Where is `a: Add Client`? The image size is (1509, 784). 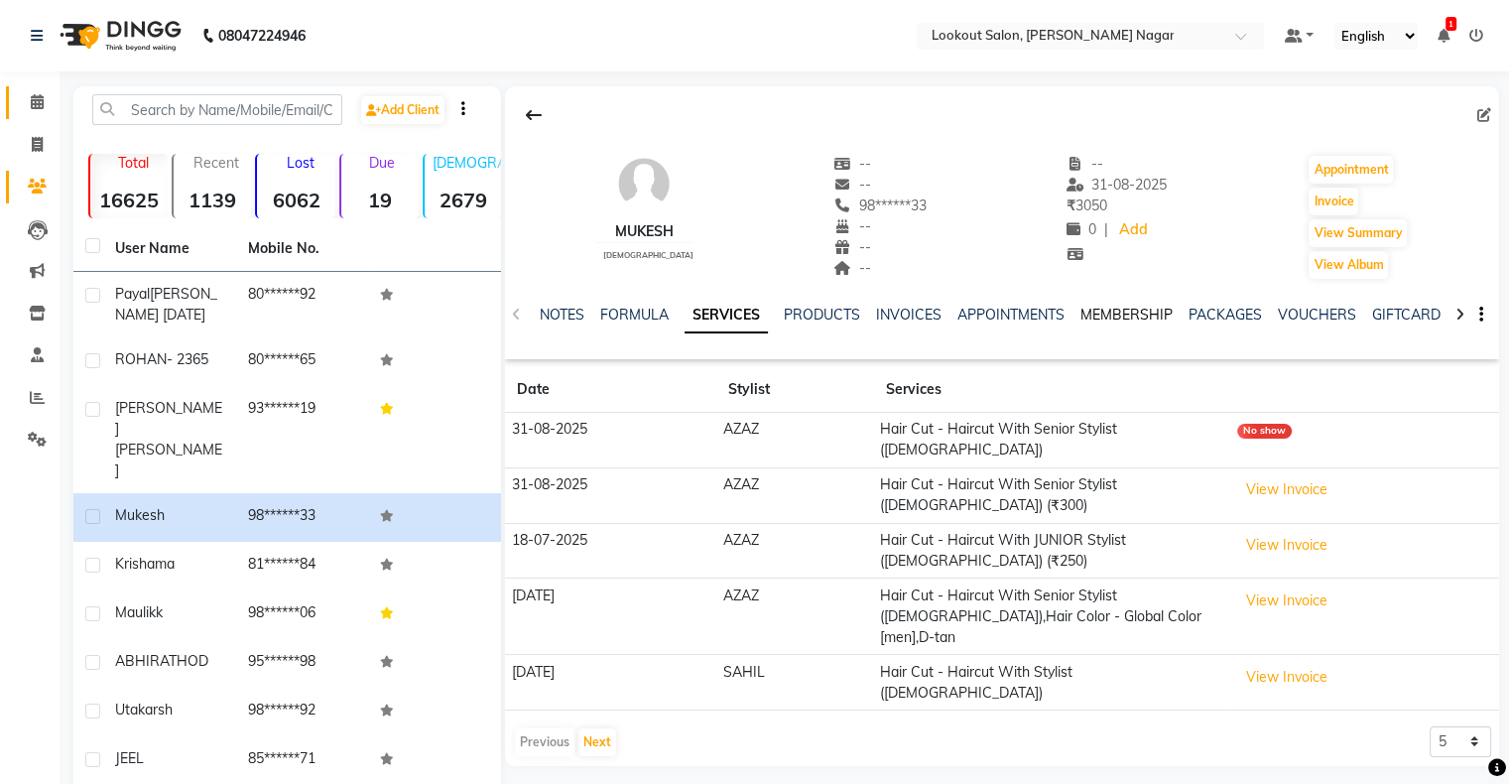
a: Add Client is located at coordinates (403, 110).